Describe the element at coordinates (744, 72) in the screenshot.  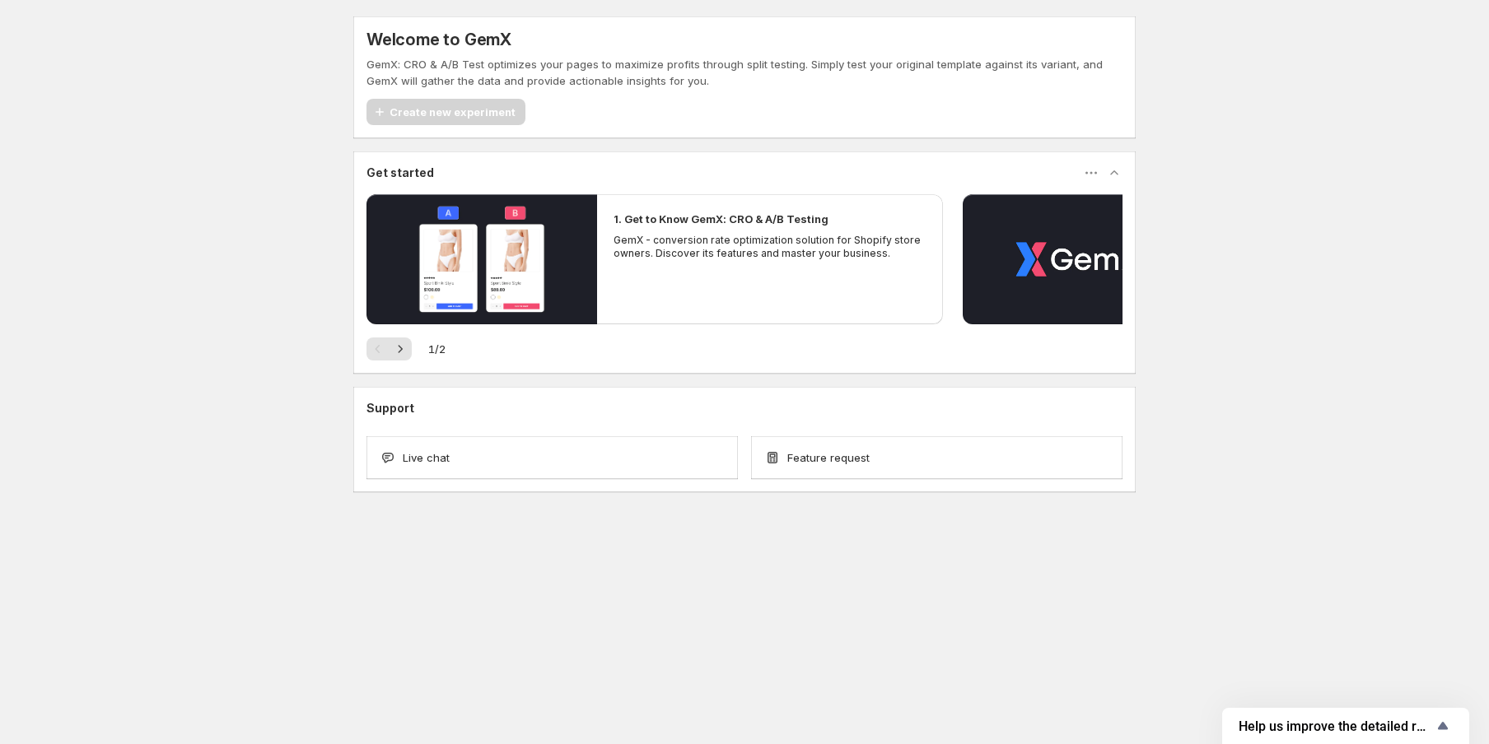
I see `p: GemX: CRO & A/B Test optimizes your pages to maximize profits through split testing. Simply test ...` at that location.